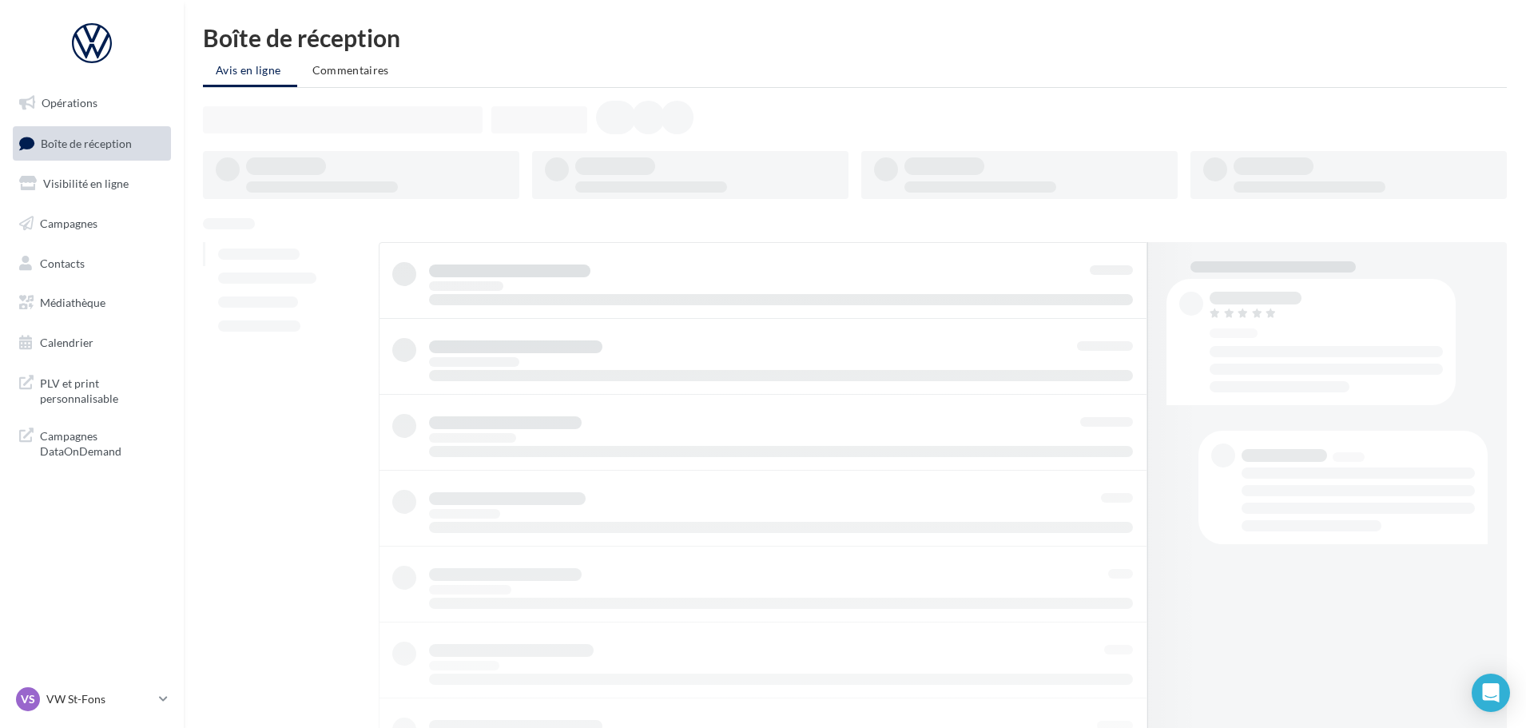 The height and width of the screenshot is (728, 1526). Describe the element at coordinates (1491, 693) in the screenshot. I see `div: Open Intercom Messenger` at that location.